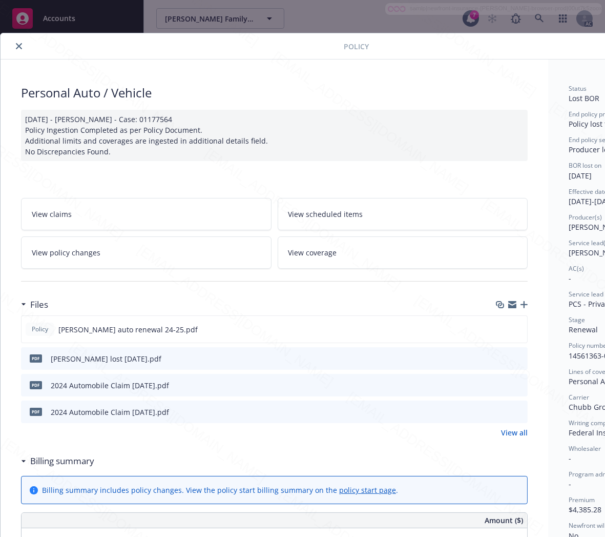 The height and width of the screenshot is (537, 605). I want to click on a: View all, so click(515, 432).